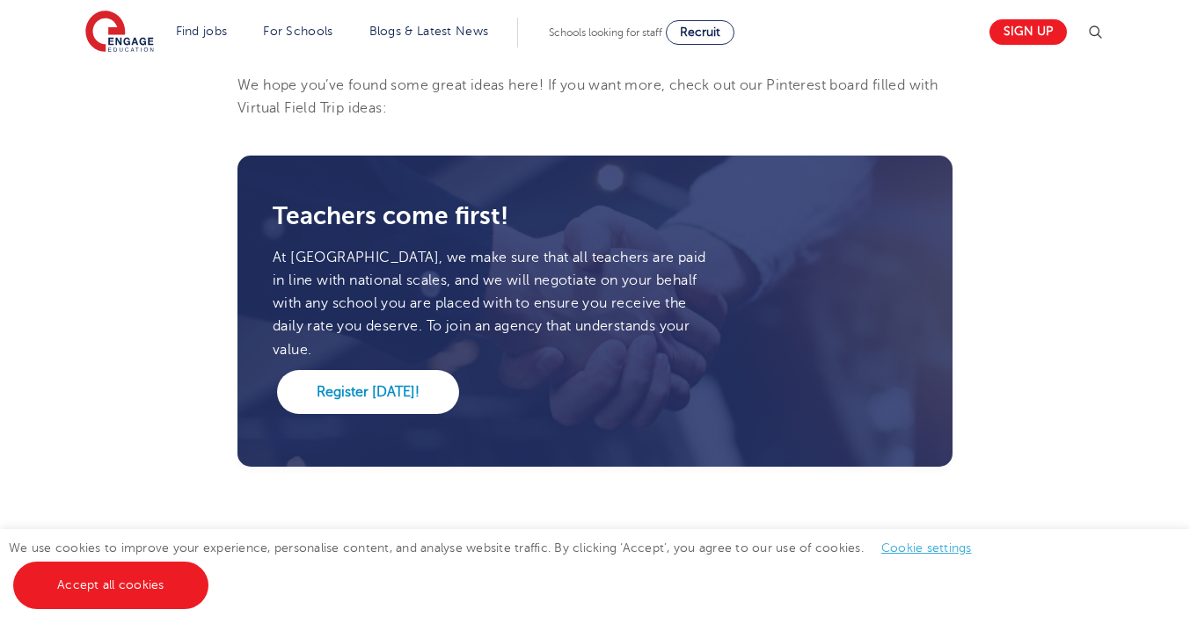 The image size is (1190, 624). I want to click on h3: Teachers come first!, so click(595, 216).